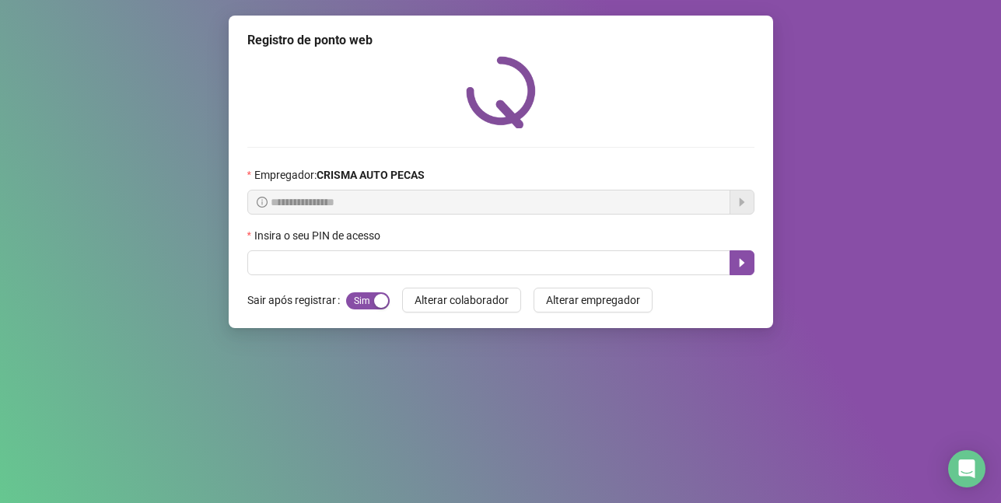 This screenshot has width=1001, height=503. I want to click on button: Alterar colaborador, so click(461, 300).